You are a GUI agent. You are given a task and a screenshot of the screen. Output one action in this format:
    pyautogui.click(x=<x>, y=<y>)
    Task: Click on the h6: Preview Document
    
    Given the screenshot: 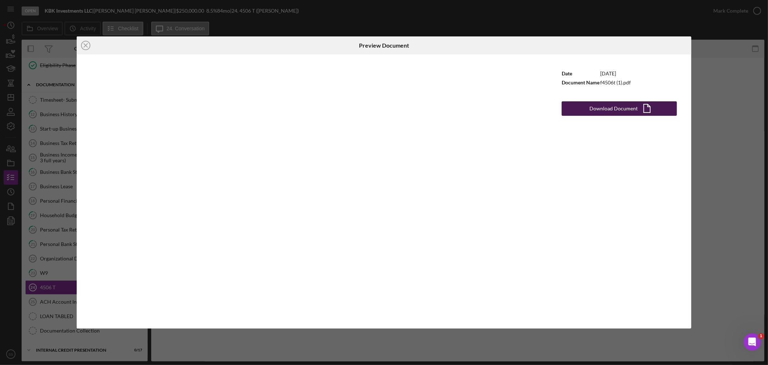 What is the action you would take?
    pyautogui.click(x=384, y=45)
    